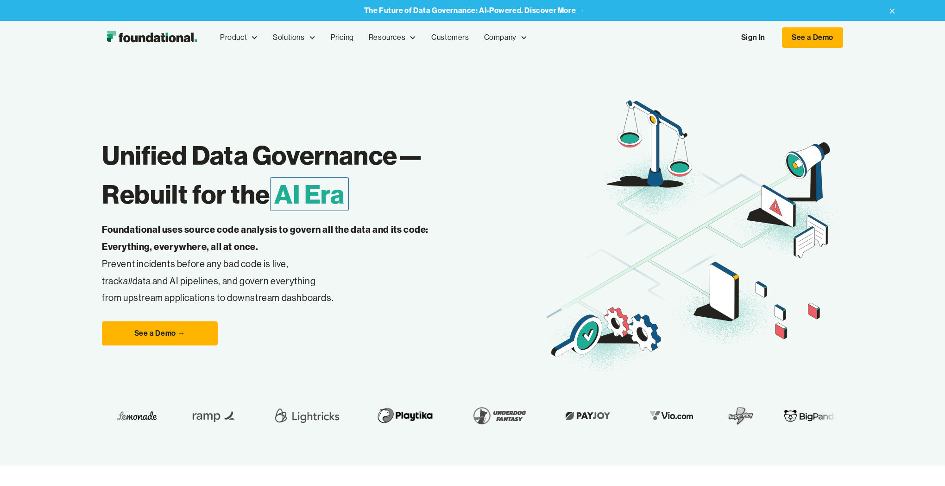 The width and height of the screenshot is (945, 486). I want to click on img: Foundational Logo, so click(152, 38).